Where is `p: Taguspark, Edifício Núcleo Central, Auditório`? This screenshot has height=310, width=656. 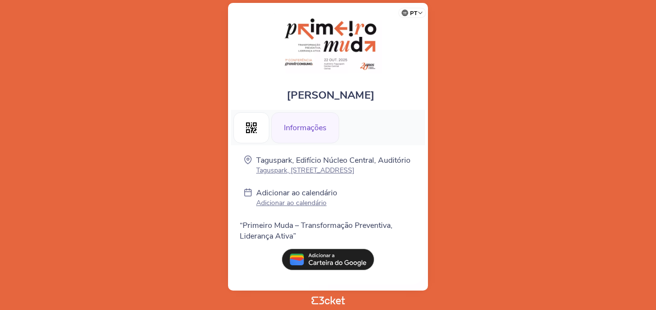 p: Taguspark, Edifício Núcleo Central, Auditório is located at coordinates (333, 160).